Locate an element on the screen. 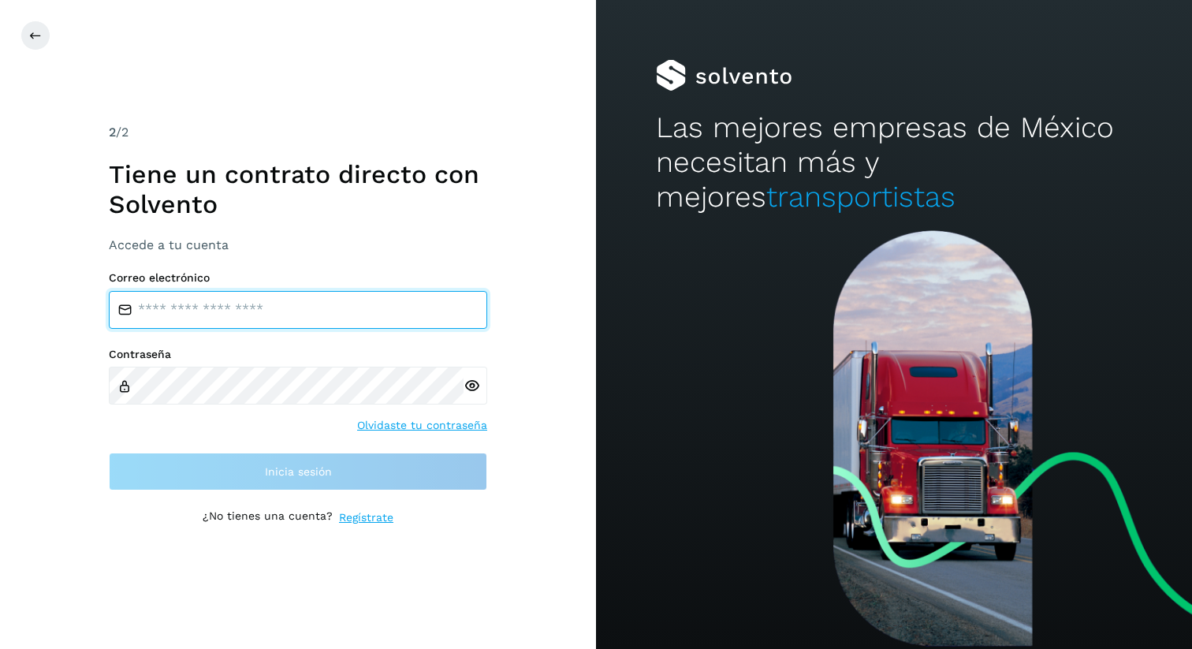 The height and width of the screenshot is (649, 1192). p: ¿No tienes una cuenta? is located at coordinates (267, 517).